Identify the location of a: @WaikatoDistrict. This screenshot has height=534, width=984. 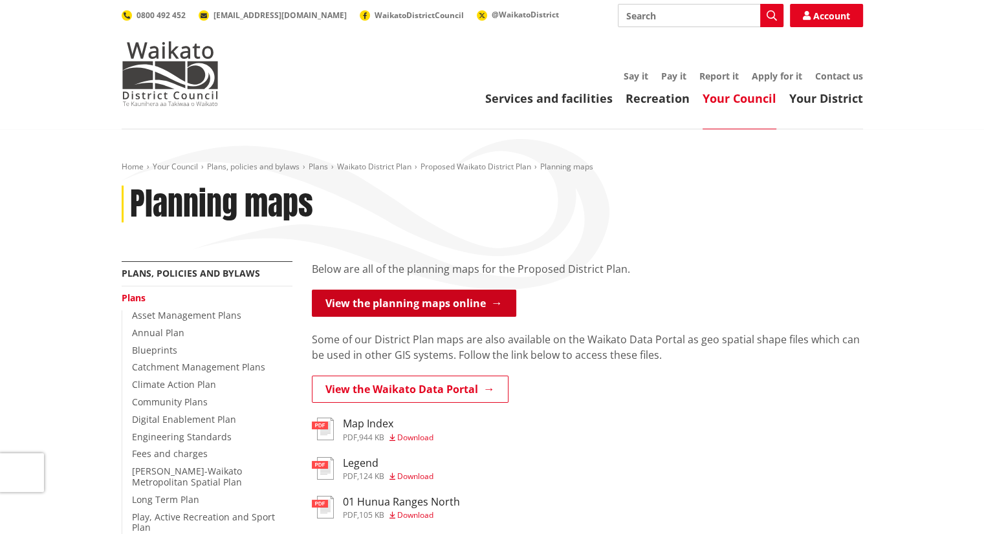
(518, 14).